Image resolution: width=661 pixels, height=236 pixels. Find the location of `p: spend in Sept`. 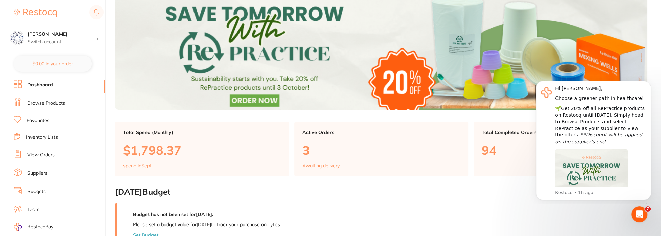

p: spend in Sept is located at coordinates (137, 165).